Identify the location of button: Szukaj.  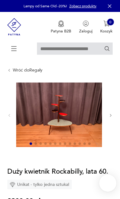
(107, 48).